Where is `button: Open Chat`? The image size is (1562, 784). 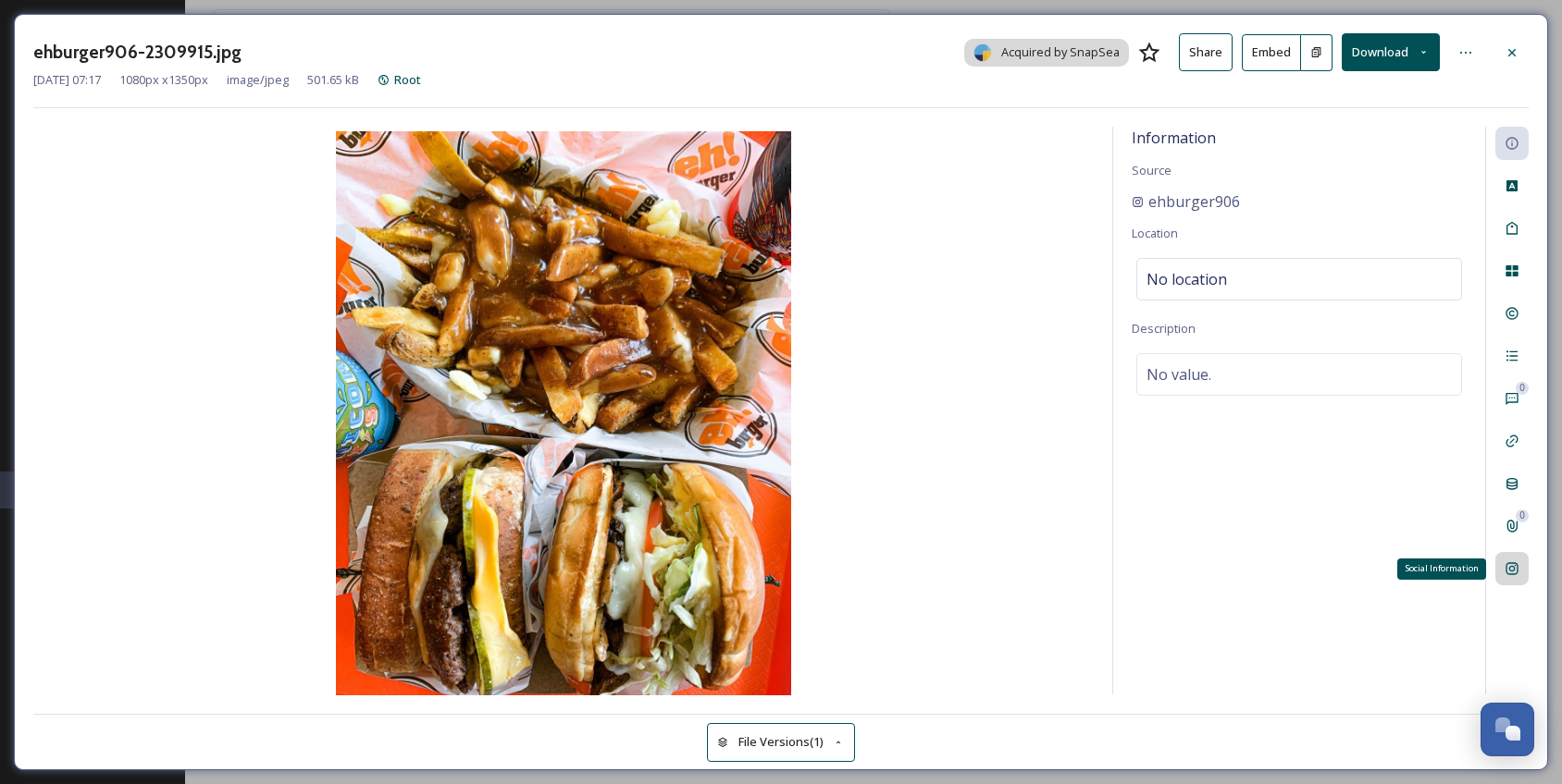
button: Open Chat is located at coordinates (1507, 730).